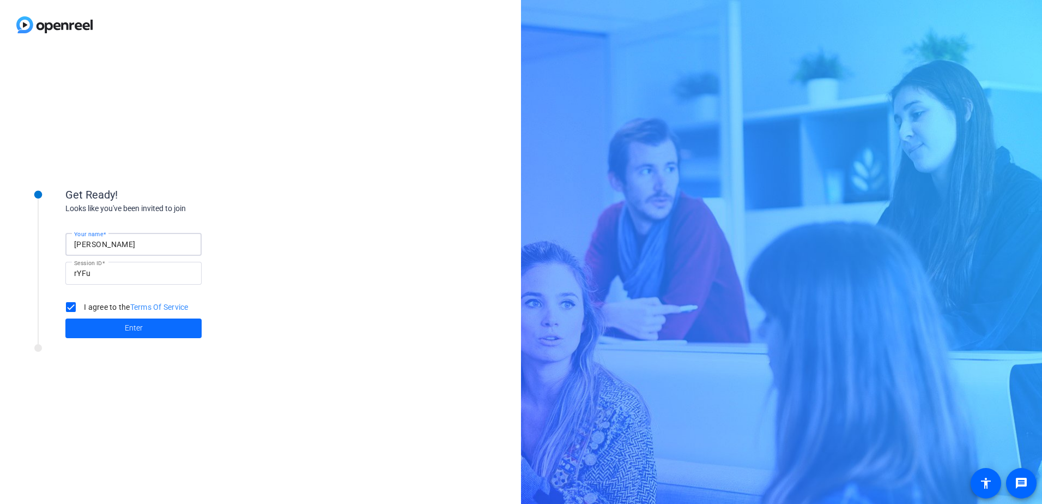 Image resolution: width=1042 pixels, height=504 pixels. I want to click on a: Terms Of Service, so click(159, 307).